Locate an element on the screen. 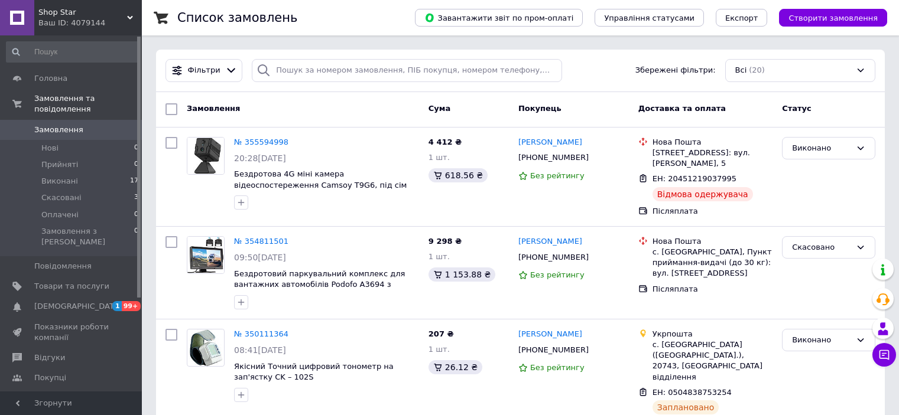  span: Завантажити звіт по пром-оплаті is located at coordinates (499, 18).